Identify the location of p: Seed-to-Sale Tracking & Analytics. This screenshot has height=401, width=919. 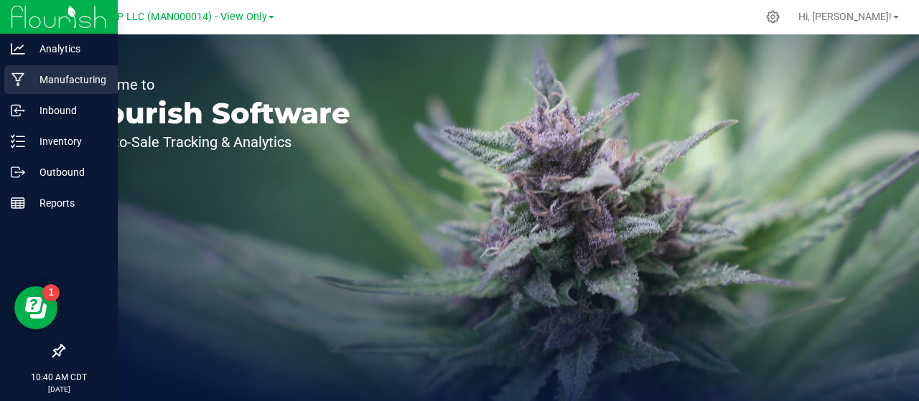
(214, 142).